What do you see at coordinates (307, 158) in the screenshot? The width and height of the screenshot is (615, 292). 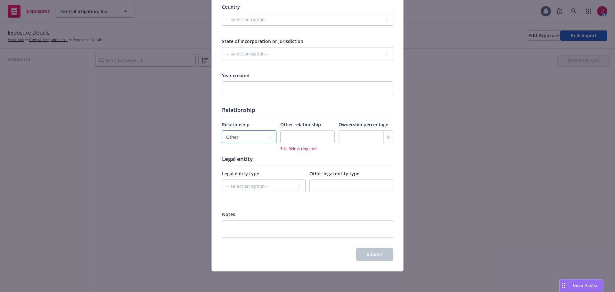 I see `h1: Legal entity` at bounding box center [307, 158].